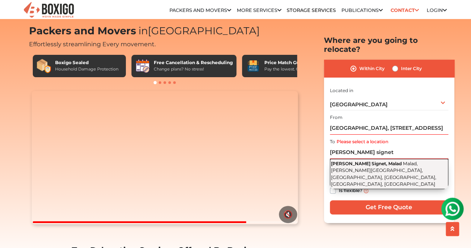 This screenshot has width=471, height=248. I want to click on div: Price Match Guarantee, so click(293, 63).